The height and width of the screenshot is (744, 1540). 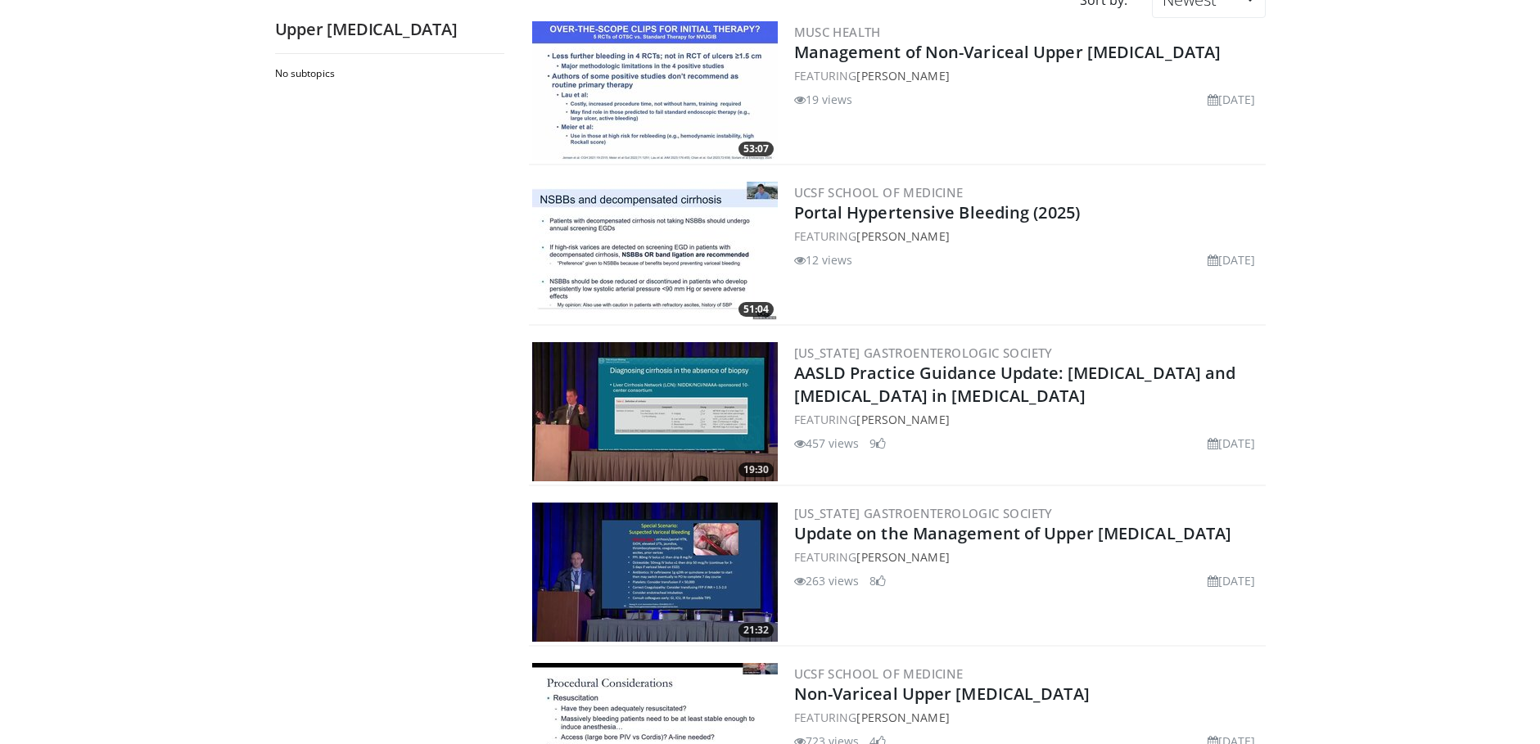 I want to click on a: Portal Hypertensive Bleeding (2025), so click(x=938, y=212).